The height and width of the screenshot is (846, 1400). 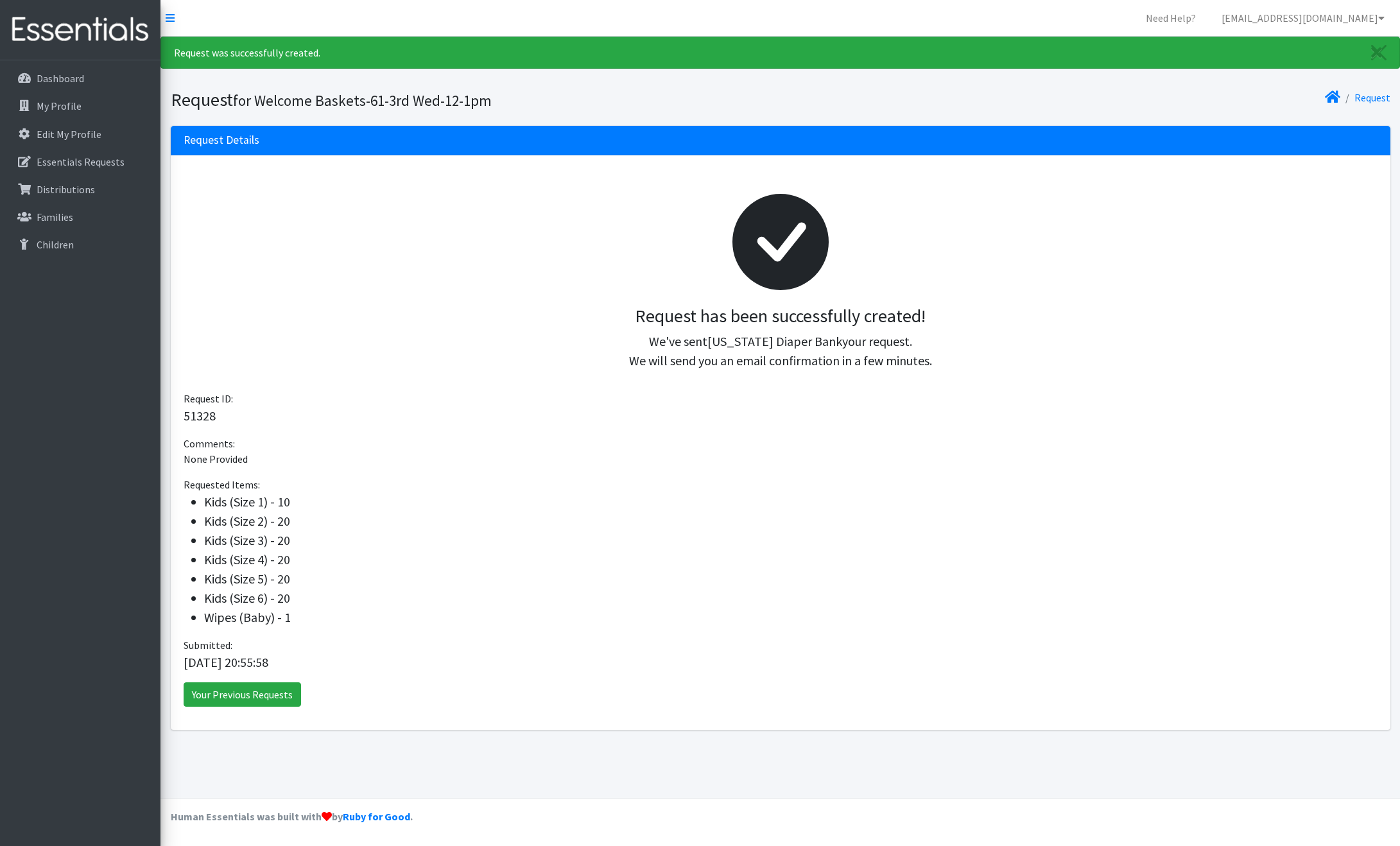 I want to click on a: Your Previous Requests, so click(x=242, y=695).